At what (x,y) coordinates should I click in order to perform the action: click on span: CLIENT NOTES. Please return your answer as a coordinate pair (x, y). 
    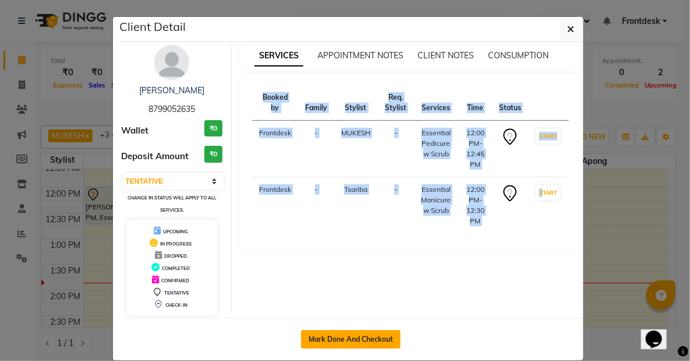
    Looking at the image, I should click on (446, 55).